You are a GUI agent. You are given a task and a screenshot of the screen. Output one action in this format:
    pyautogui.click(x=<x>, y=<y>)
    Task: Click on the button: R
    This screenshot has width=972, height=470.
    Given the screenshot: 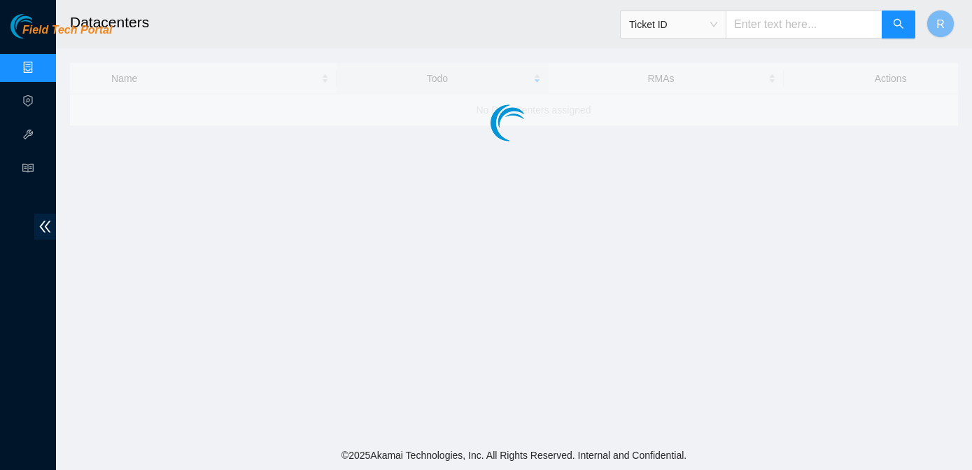 What is the action you would take?
    pyautogui.click(x=941, y=24)
    